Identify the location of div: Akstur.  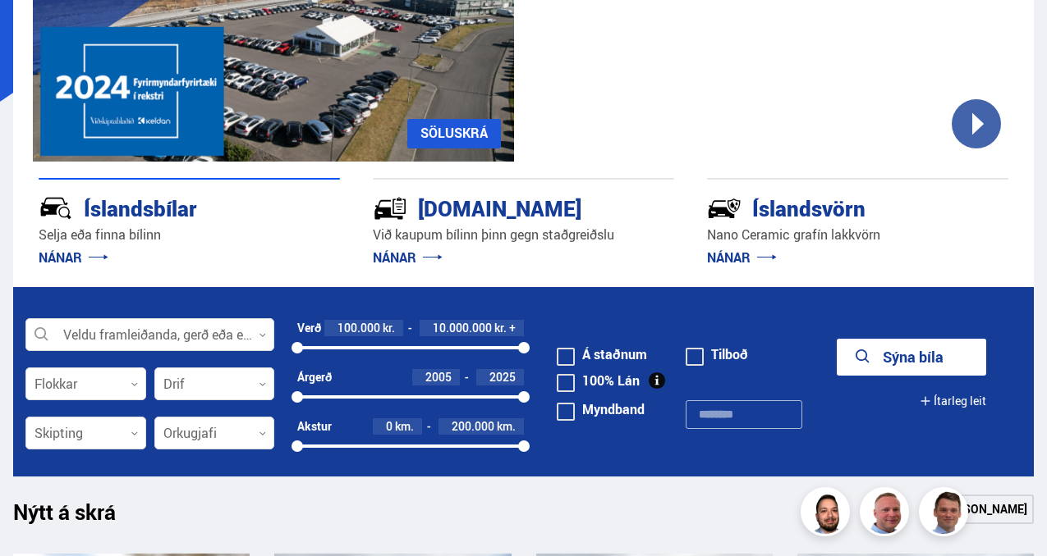
(314, 427).